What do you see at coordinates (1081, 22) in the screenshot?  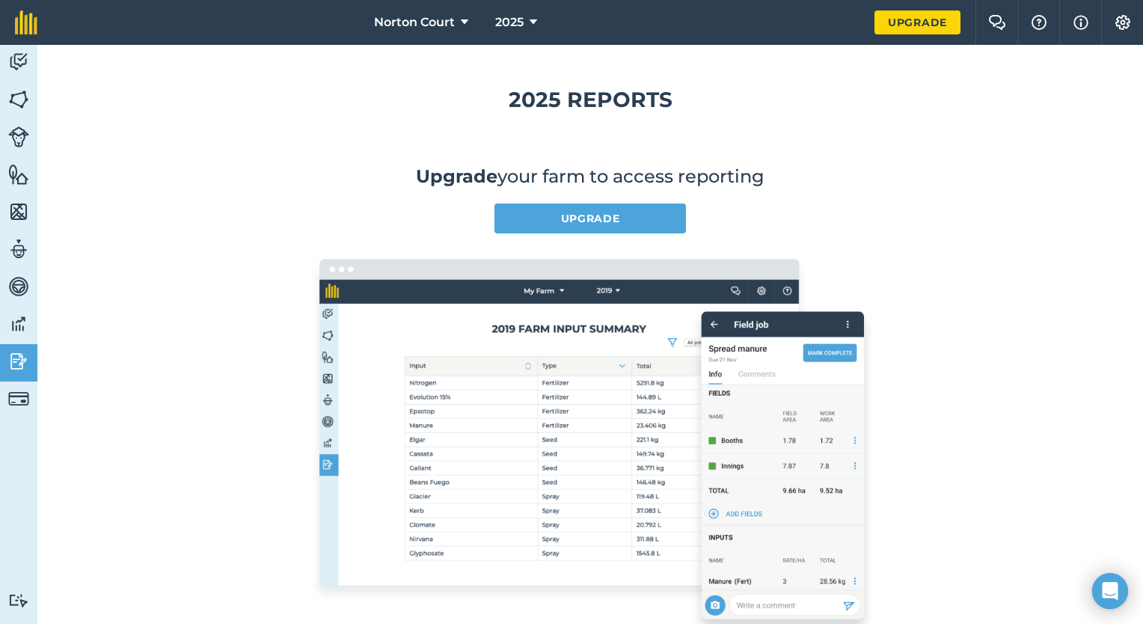 I see `img: svg+xml;base64,PHN2ZyB4bWxucz0iaHR0cDovL3d3dy53My5vcmcvMjAwMC9zdmciIHdpZHRoPSIxNyIgaGVpZ2h0PSIxNy...` at bounding box center [1081, 22].